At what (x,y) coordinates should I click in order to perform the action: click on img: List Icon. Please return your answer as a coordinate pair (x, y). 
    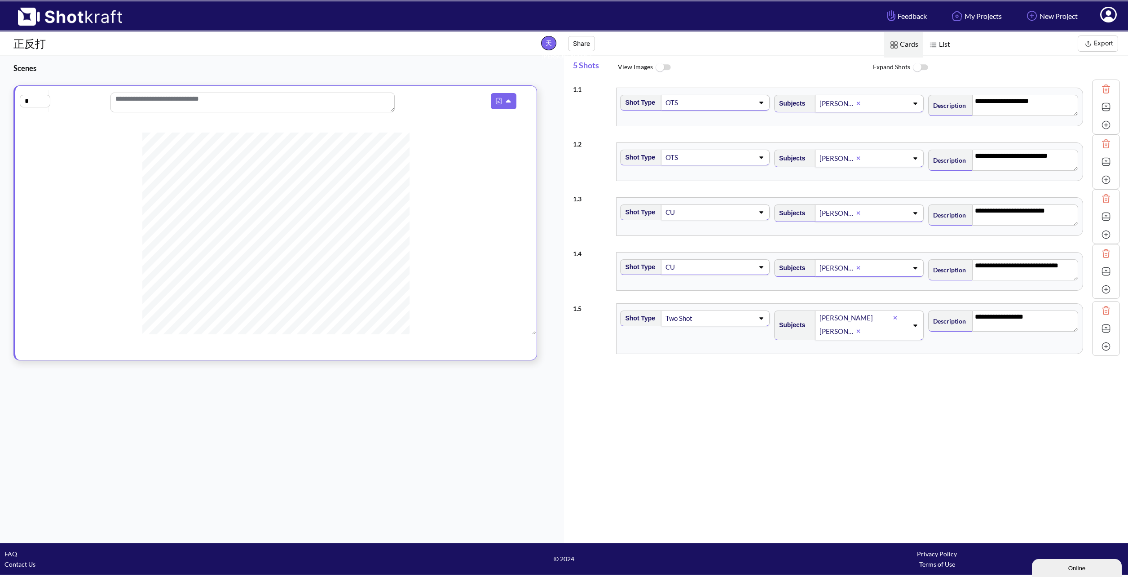
    Looking at the image, I should click on (933, 45).